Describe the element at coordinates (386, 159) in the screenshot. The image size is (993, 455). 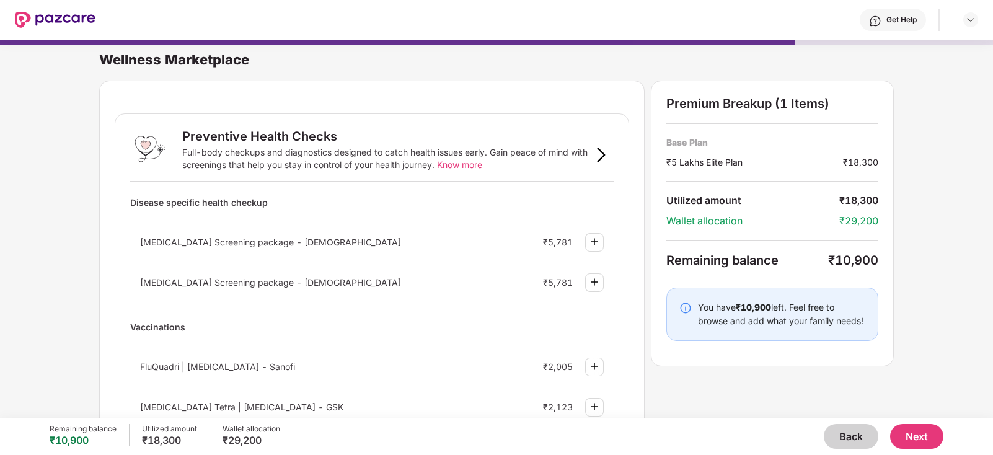
I see `div: Full-body checkups and diagnostics designed to catch health issues early. Gain peace of mind with...` at that location.